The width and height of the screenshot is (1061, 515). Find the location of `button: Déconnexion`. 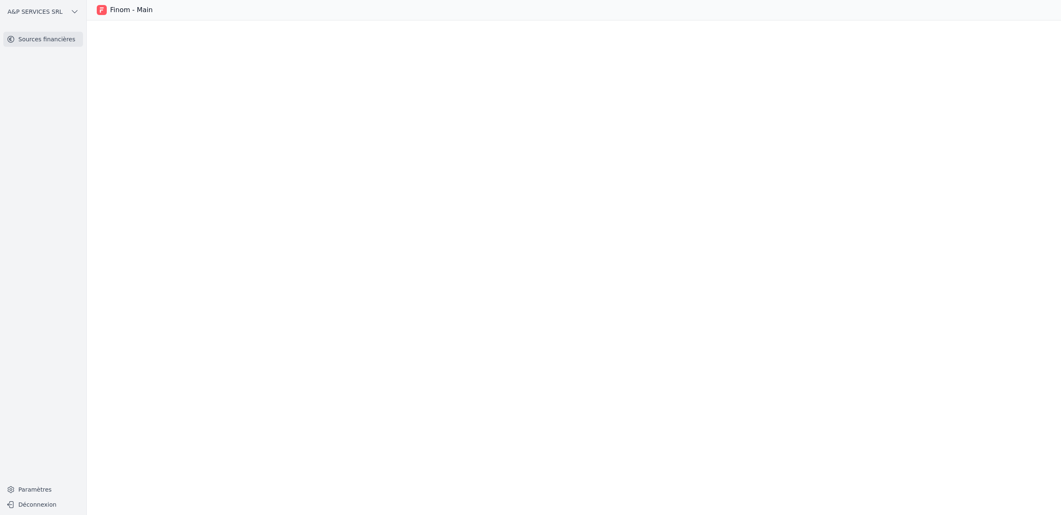

button: Déconnexion is located at coordinates (43, 504).